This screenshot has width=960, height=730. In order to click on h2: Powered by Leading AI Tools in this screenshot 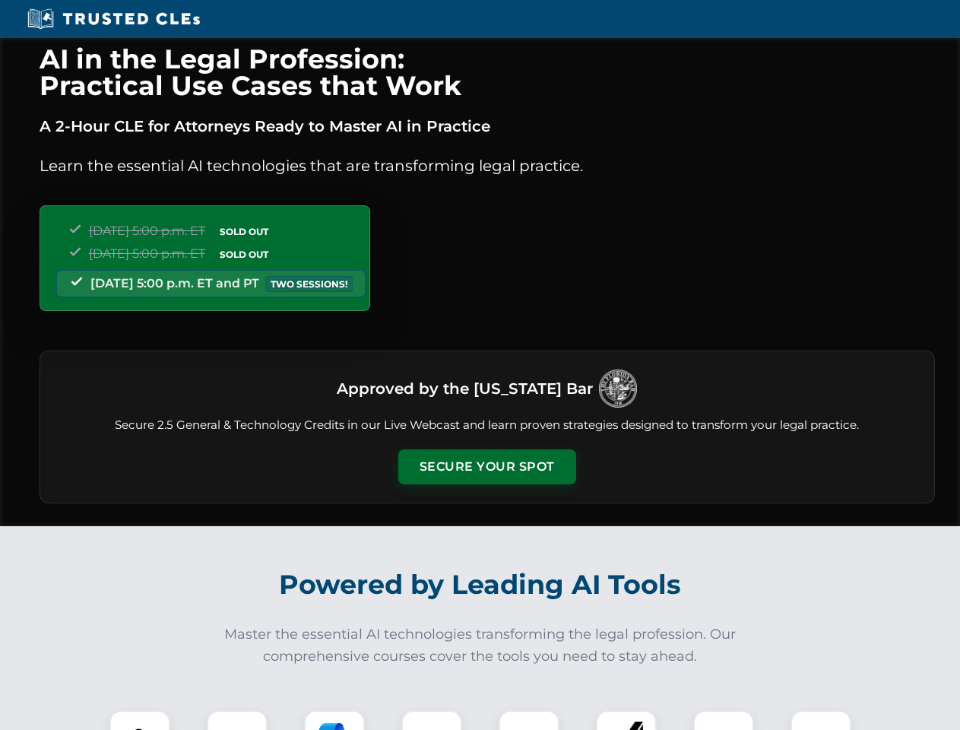, I will do `click(480, 585)`.